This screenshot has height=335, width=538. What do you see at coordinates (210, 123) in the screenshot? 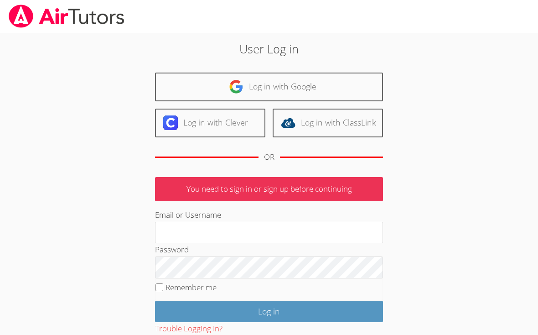
I see `a: Log in with Clever` at bounding box center [210, 123].